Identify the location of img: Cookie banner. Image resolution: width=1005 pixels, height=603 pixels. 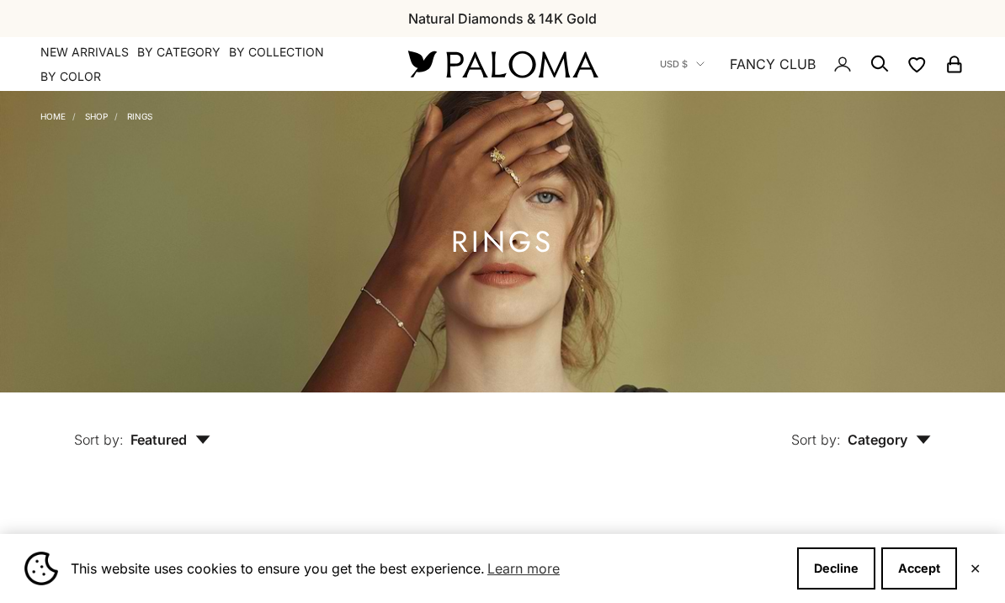
(41, 568).